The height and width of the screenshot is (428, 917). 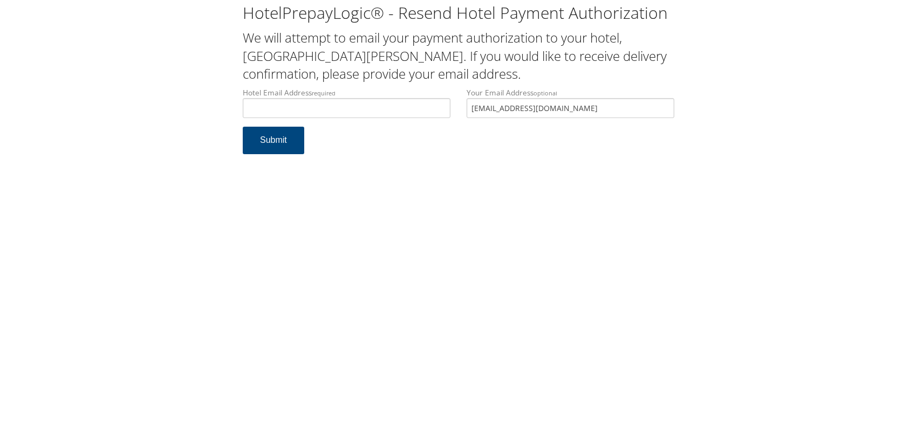 I want to click on small: optional, so click(x=546, y=93).